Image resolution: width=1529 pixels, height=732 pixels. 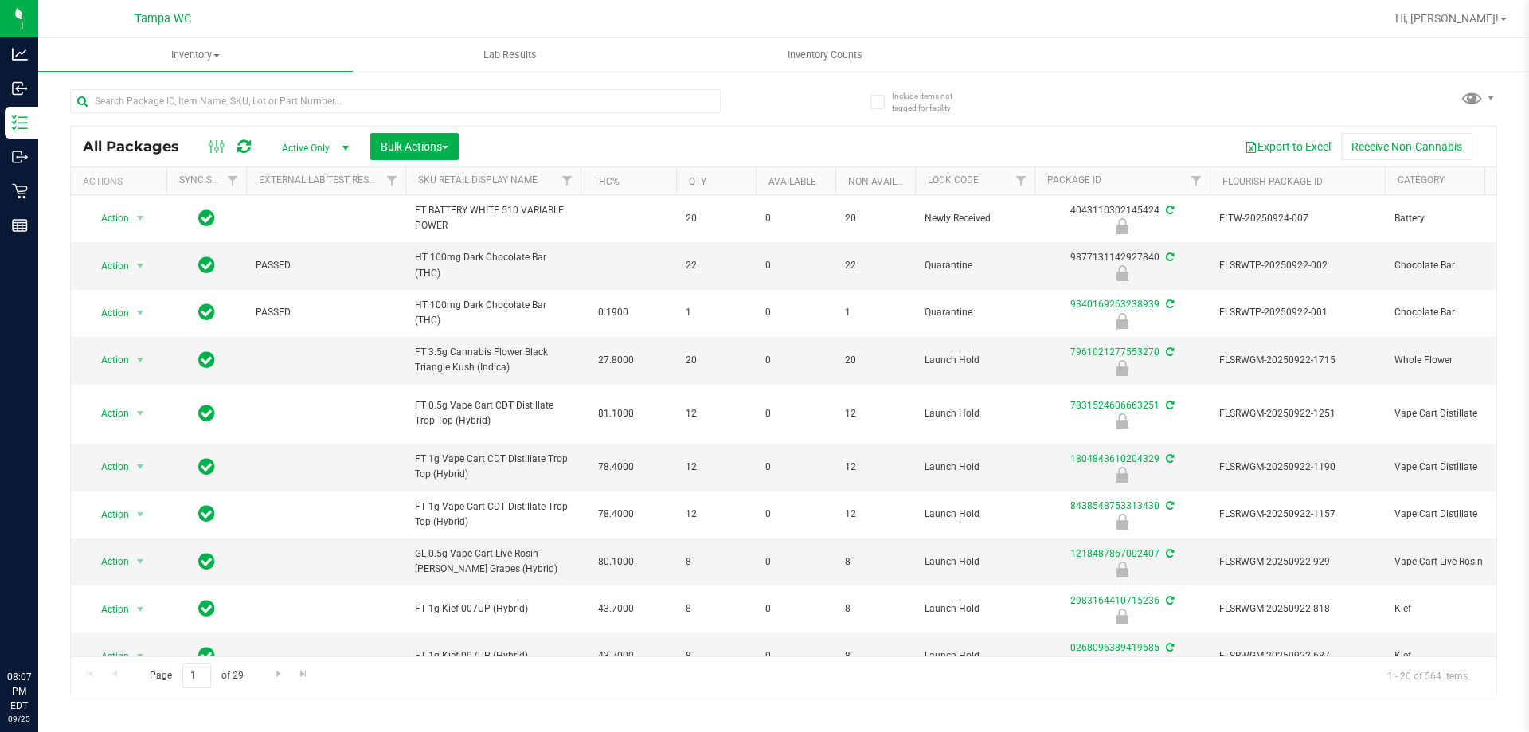 What do you see at coordinates (792, 182) in the screenshot?
I see `a: Available` at bounding box center [792, 182].